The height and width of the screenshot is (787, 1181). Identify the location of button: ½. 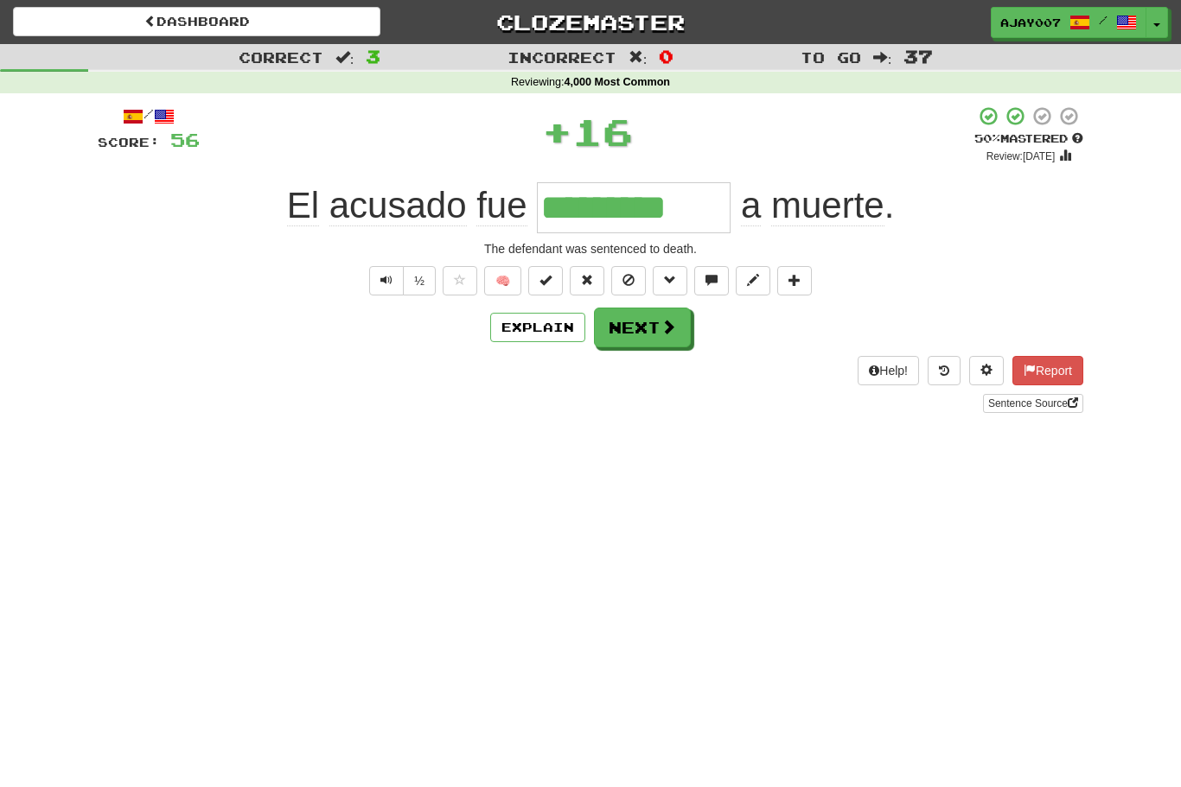
(419, 281).